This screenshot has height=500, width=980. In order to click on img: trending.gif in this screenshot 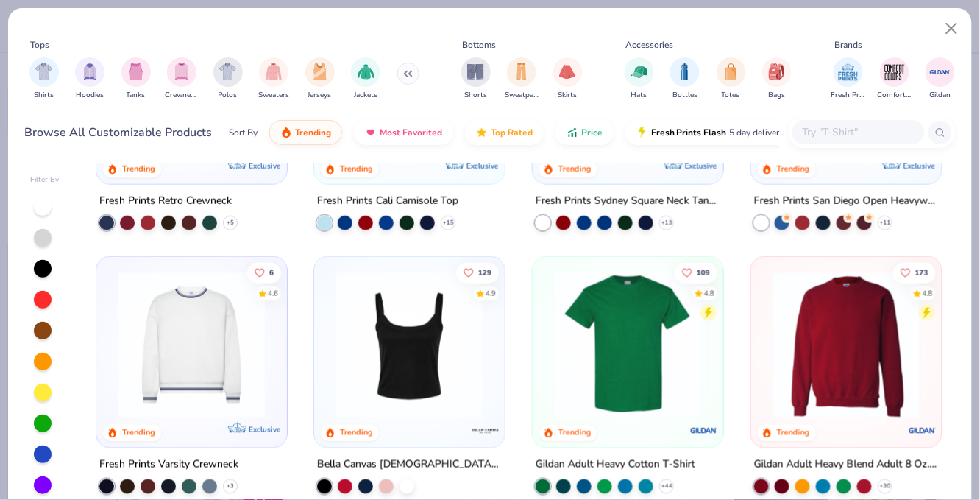, I will do `click(286, 132)`.